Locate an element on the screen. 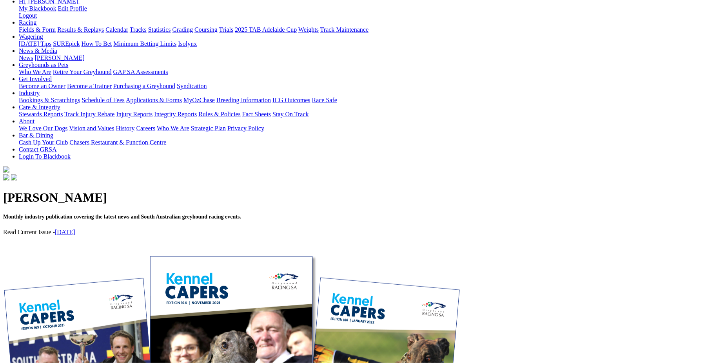 This screenshot has width=726, height=363. a: Results & Replays is located at coordinates (80, 29).